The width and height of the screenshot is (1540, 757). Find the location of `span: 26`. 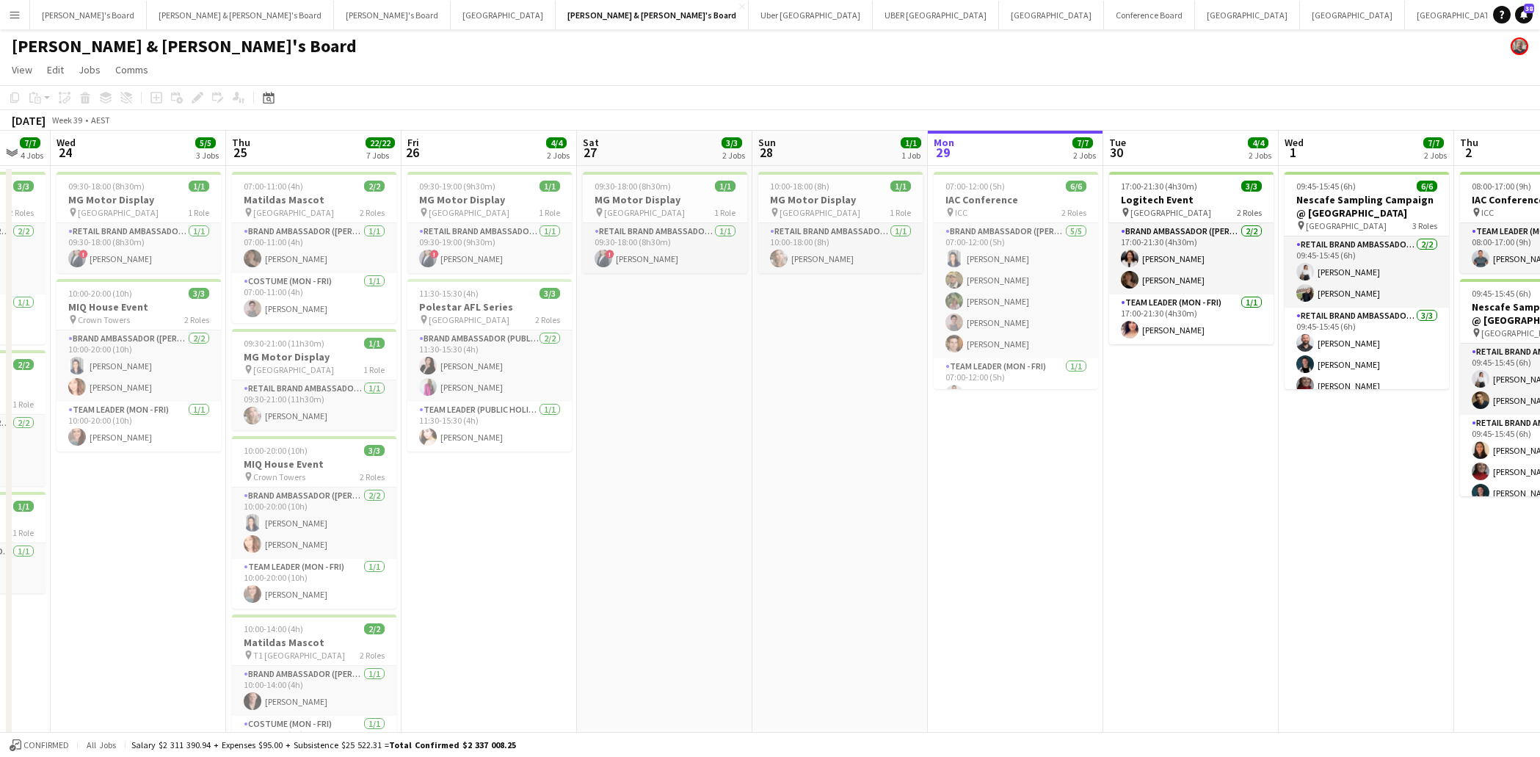

span: 26 is located at coordinates (412, 152).